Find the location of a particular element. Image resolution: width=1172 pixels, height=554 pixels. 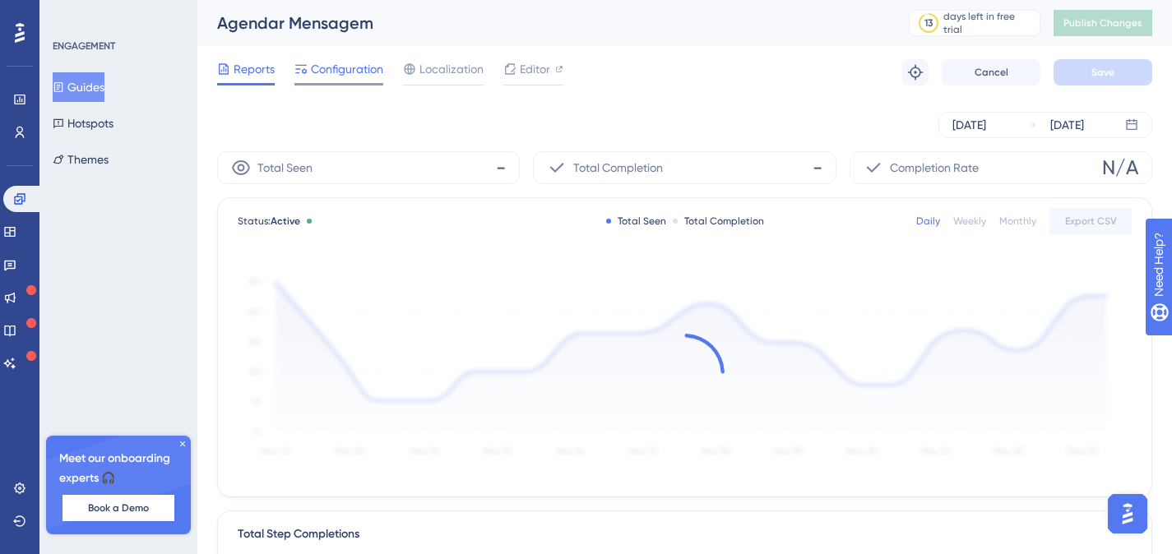

button: Publish Changes is located at coordinates (1103, 23).